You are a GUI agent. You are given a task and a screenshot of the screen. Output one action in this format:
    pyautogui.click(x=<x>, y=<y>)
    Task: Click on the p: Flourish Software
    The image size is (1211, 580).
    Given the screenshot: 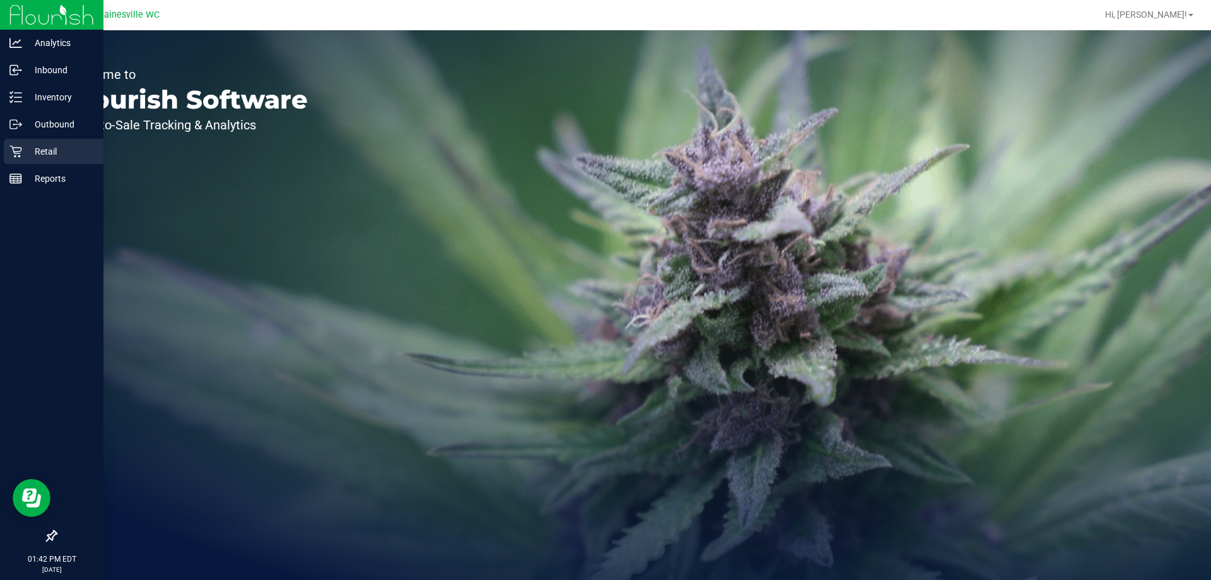 What is the action you would take?
    pyautogui.click(x=188, y=100)
    